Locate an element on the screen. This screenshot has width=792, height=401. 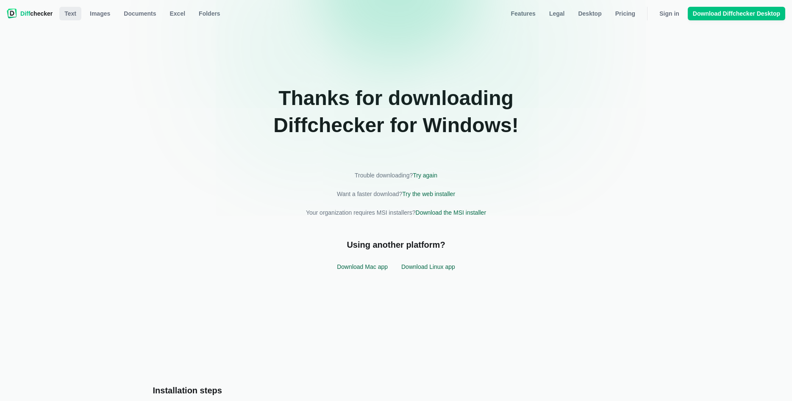
span: Features is located at coordinates (523, 14).